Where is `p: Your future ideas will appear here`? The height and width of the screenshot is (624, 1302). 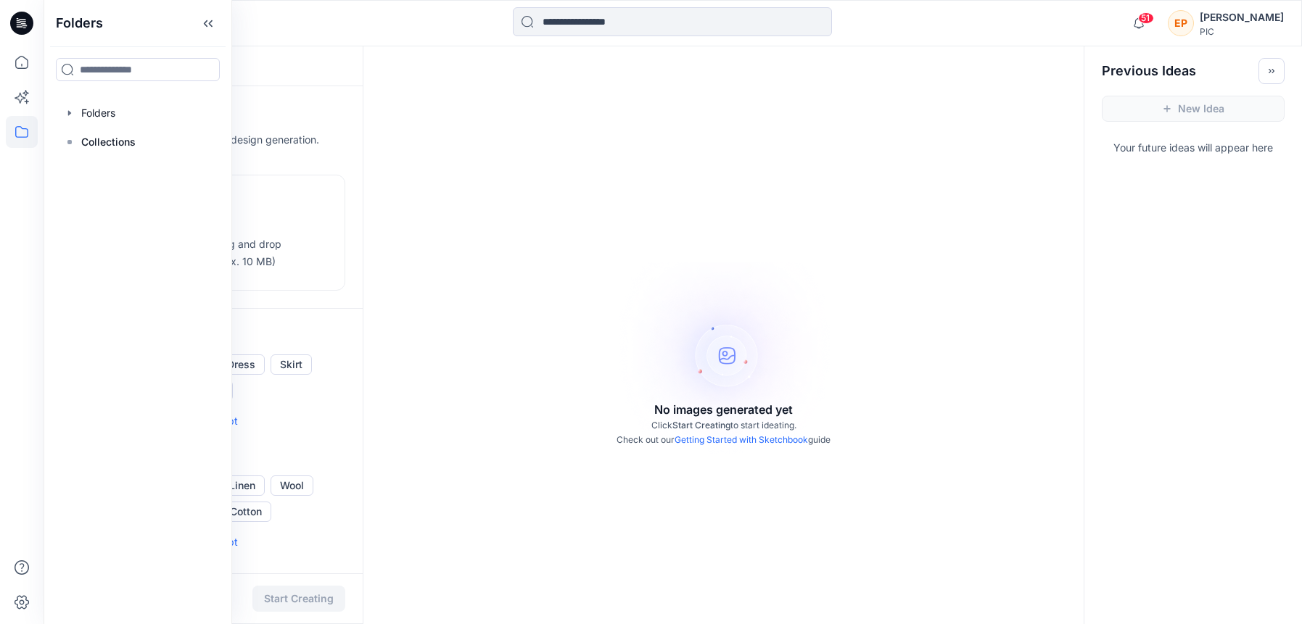 p: Your future ideas will appear here is located at coordinates (1193, 145).